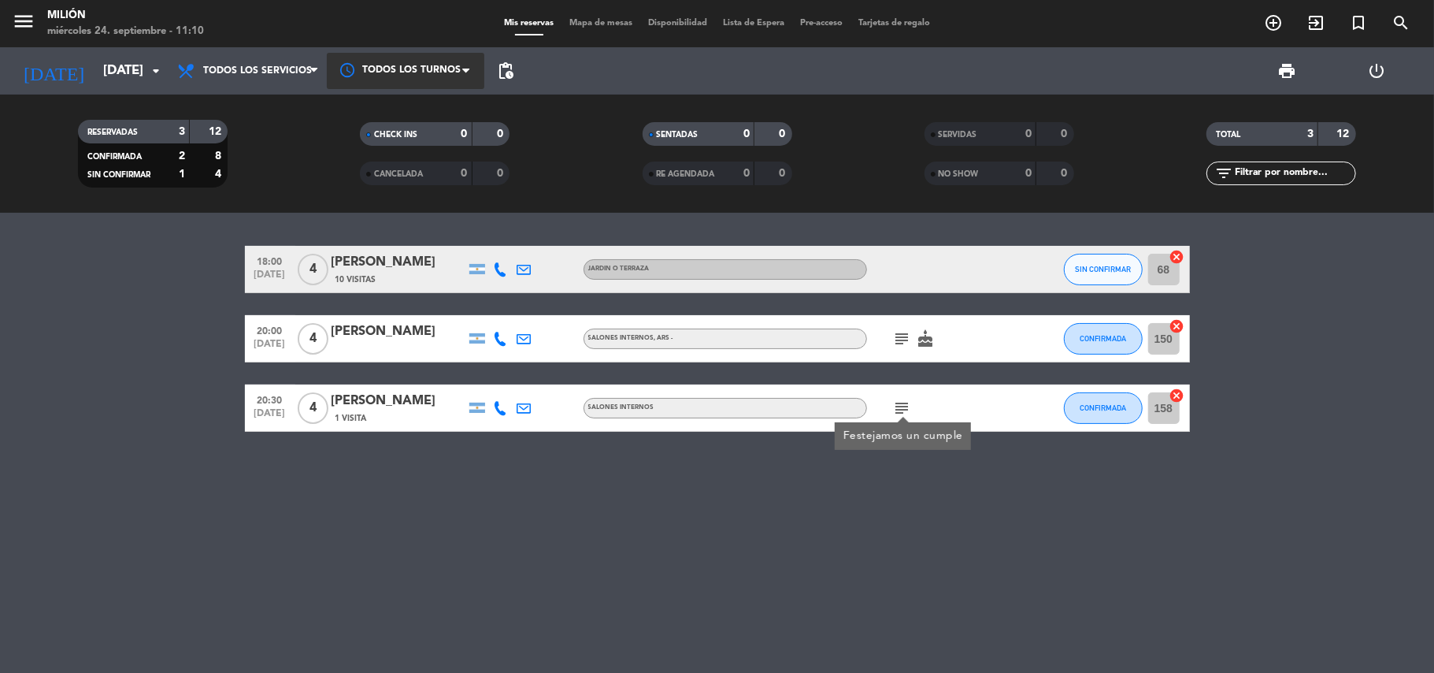 This screenshot has width=1434, height=673. I want to click on span: RE AGENDADA, so click(686, 174).